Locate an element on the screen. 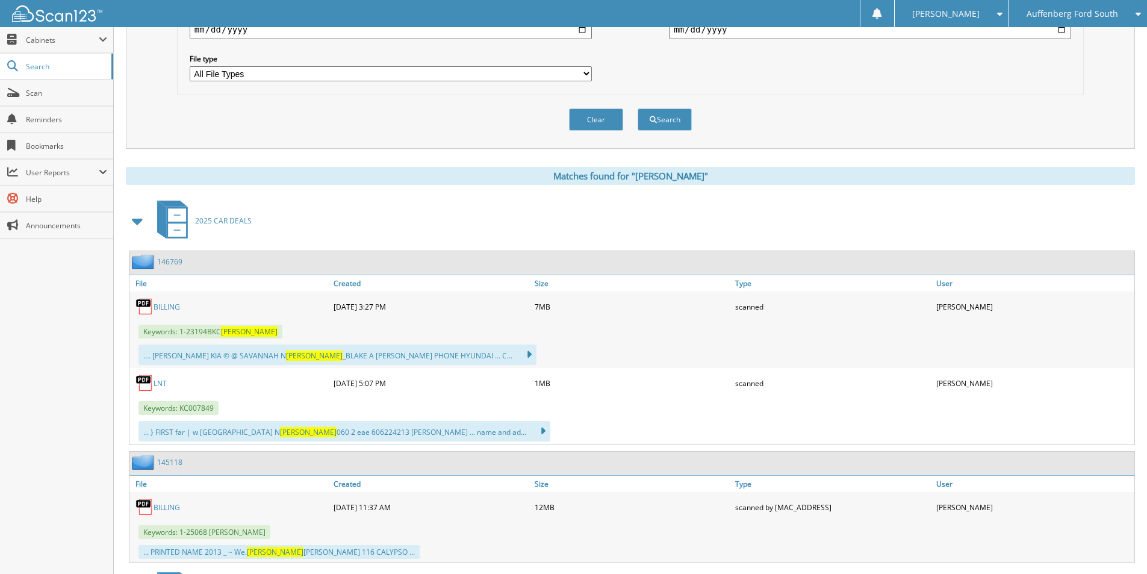 Image resolution: width=1147 pixels, height=574 pixels. span: Keywords: 1-23194BKC is located at coordinates (210, 331).